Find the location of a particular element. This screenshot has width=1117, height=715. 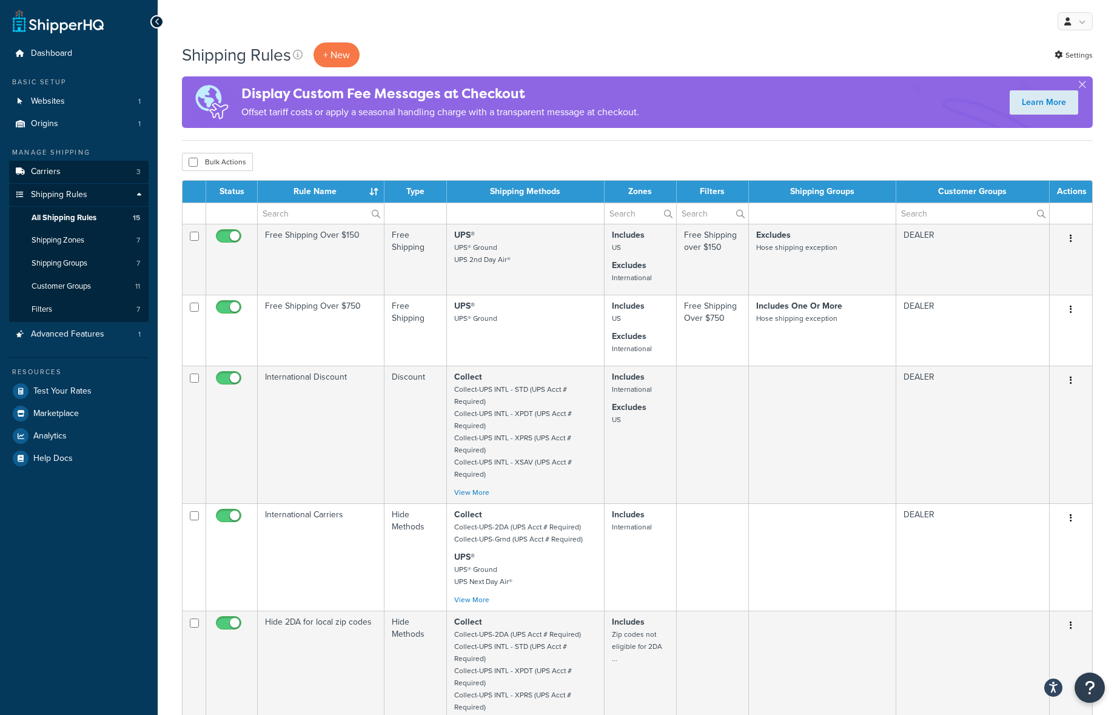

strong: Includes One Or More is located at coordinates (799, 306).